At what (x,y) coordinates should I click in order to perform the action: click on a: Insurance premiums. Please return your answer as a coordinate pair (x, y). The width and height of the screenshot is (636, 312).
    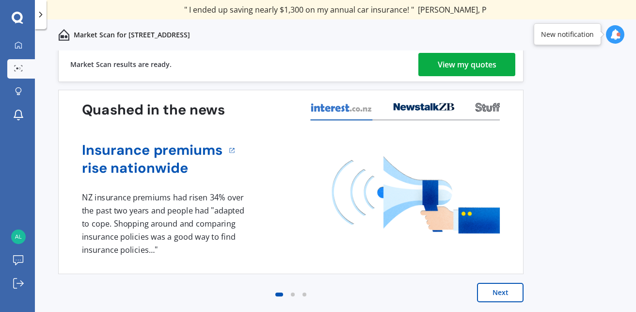
    Looking at the image, I should click on (152, 150).